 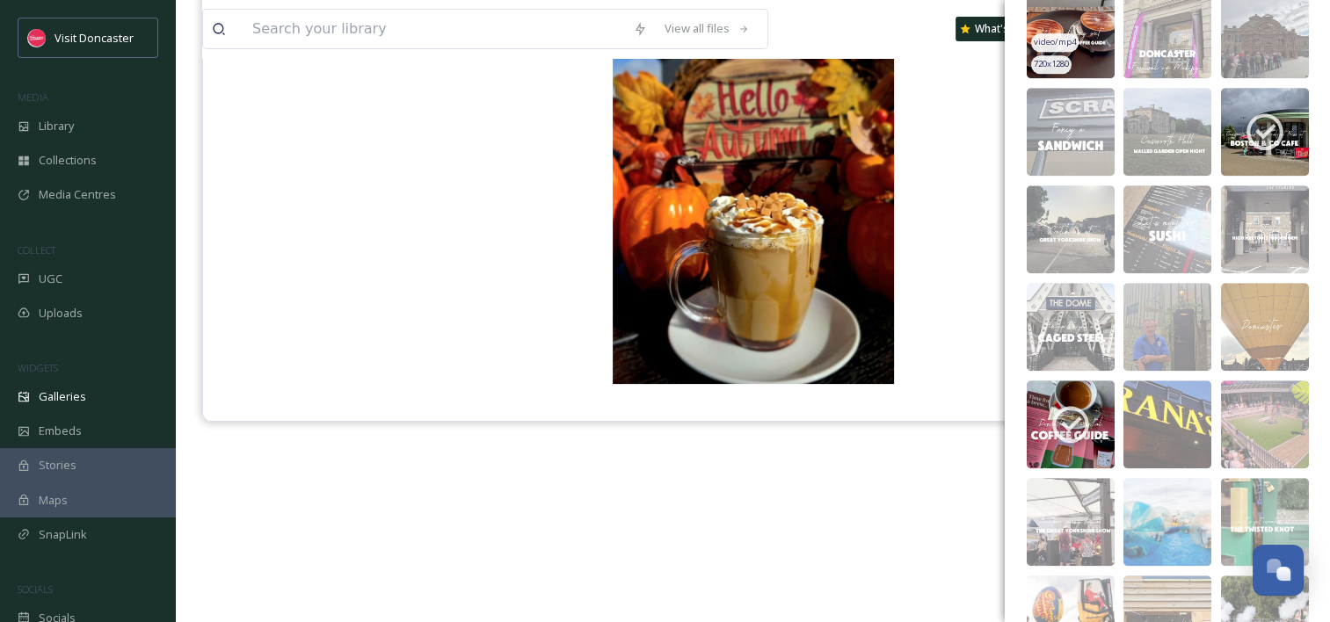 What do you see at coordinates (1278, 570) in the screenshot?
I see `button: Open Chat` at bounding box center [1278, 570].